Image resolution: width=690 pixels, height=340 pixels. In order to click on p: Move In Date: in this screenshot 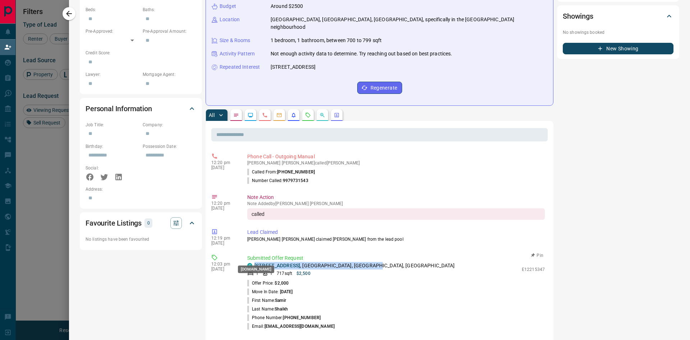, I will do `click(270, 292)`.